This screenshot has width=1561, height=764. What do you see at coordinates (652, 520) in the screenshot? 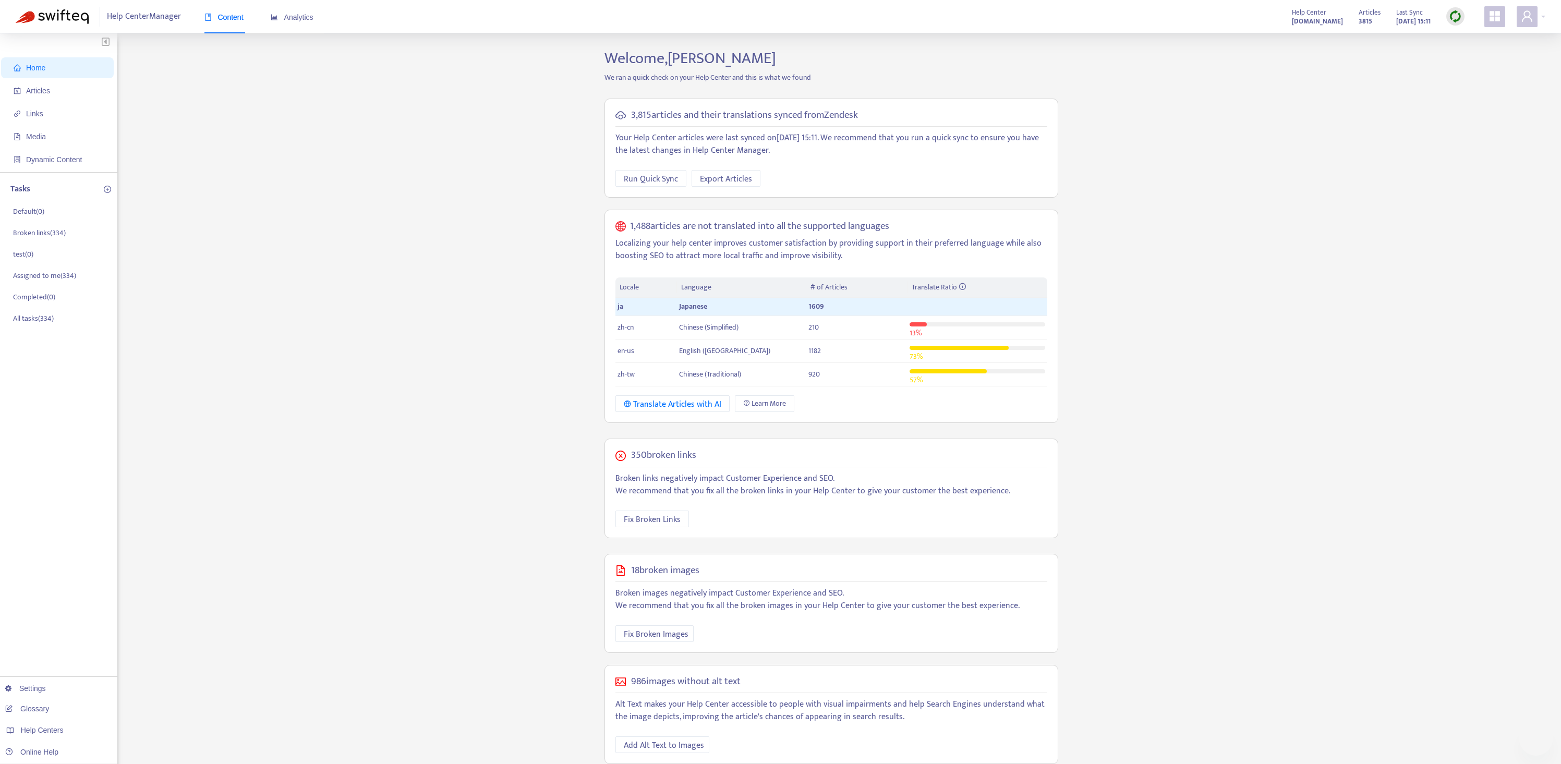
I see `span: Fix Broken Links` at bounding box center [652, 520].